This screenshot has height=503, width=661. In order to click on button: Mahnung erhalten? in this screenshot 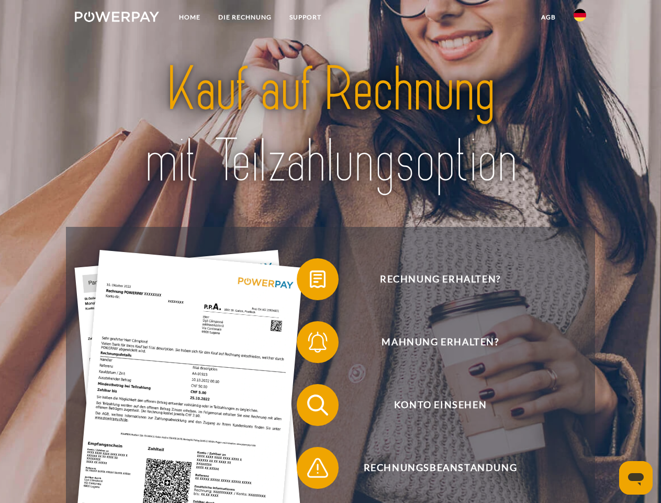, I will do `click(433, 342)`.